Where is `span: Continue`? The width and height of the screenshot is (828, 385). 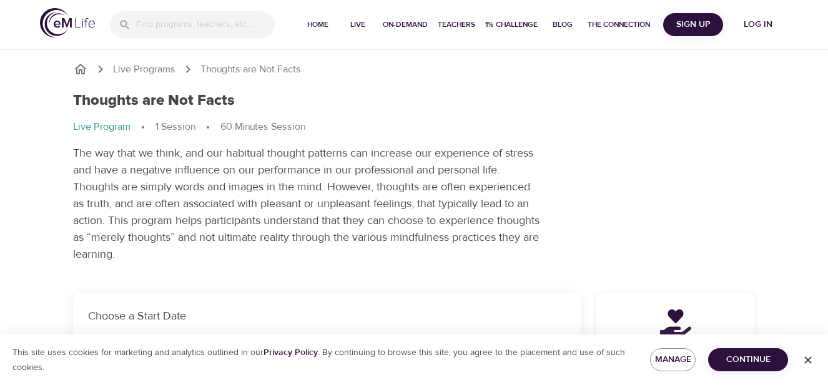 span: Continue is located at coordinates (749, 360).